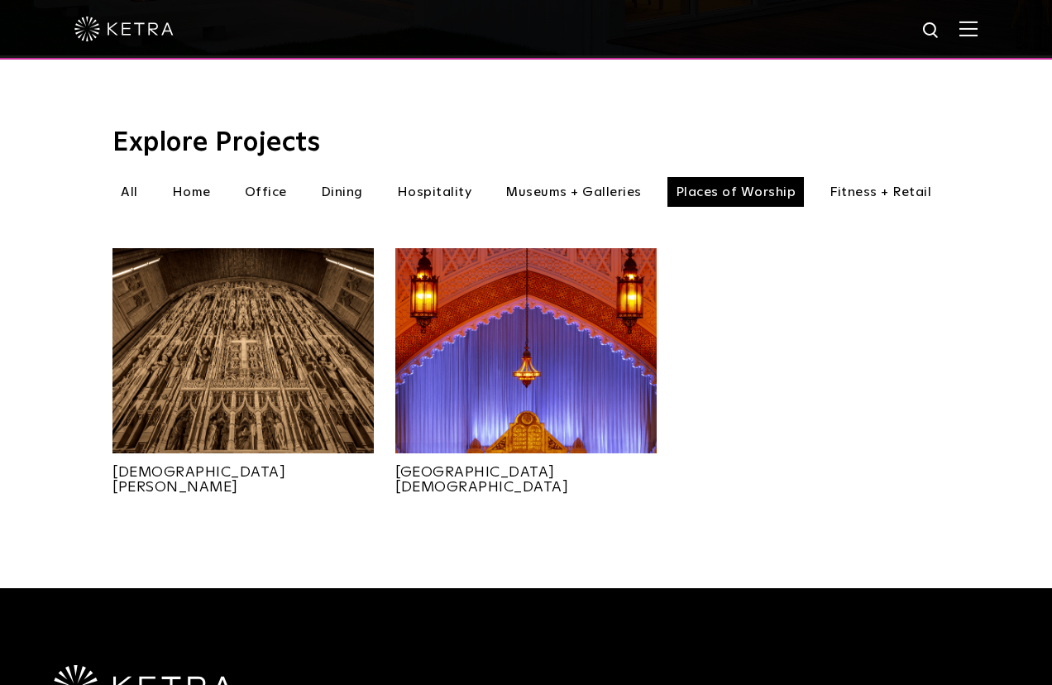 Image resolution: width=1052 pixels, height=685 pixels. I want to click on img: New-Project-Page-hero-(3x)_0005_Sanctuary_Park-Avenue-Synagogue_Color_24, so click(526, 351).